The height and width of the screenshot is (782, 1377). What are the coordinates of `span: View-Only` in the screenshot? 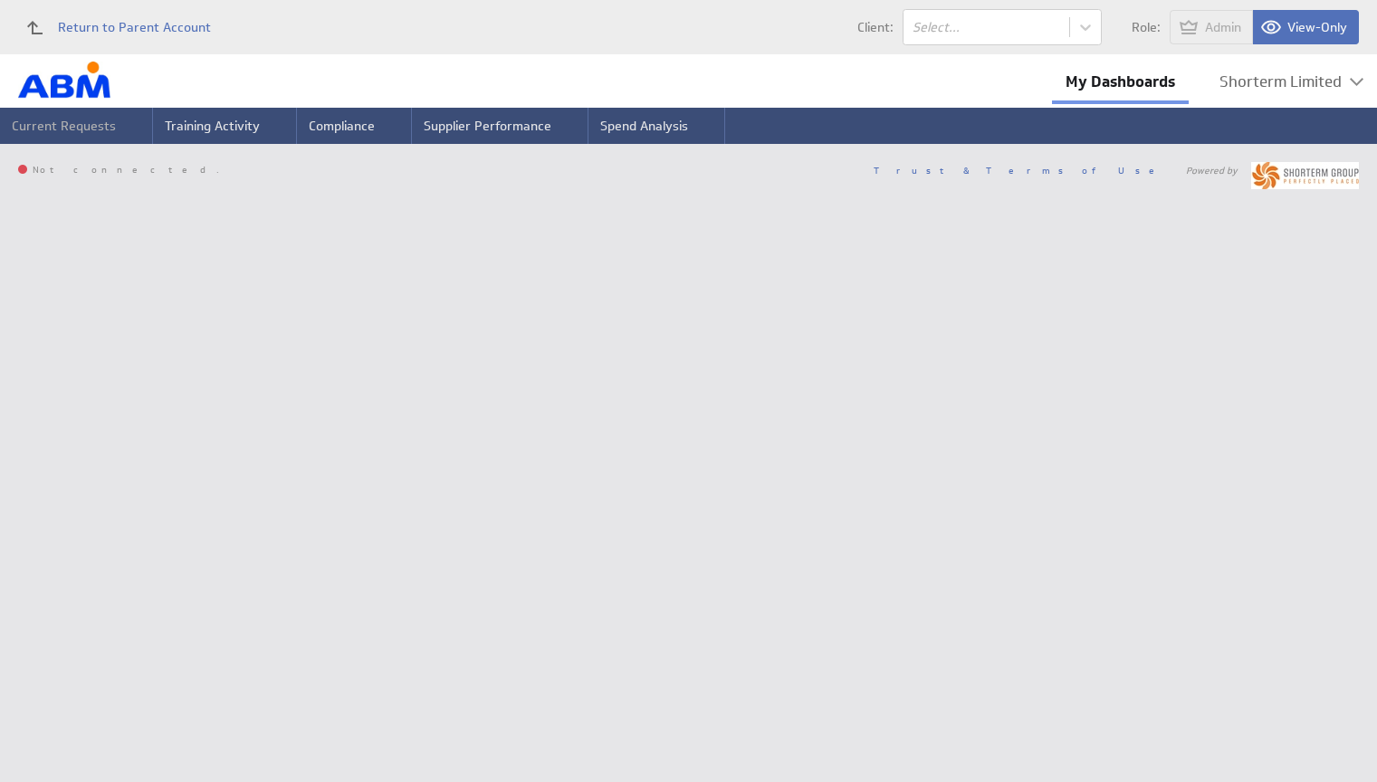 It's located at (1318, 27).